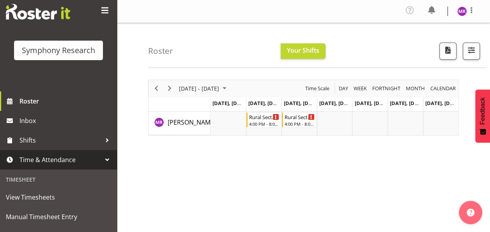 The height and width of the screenshot is (232, 490). I want to click on button: Month, so click(443, 88).